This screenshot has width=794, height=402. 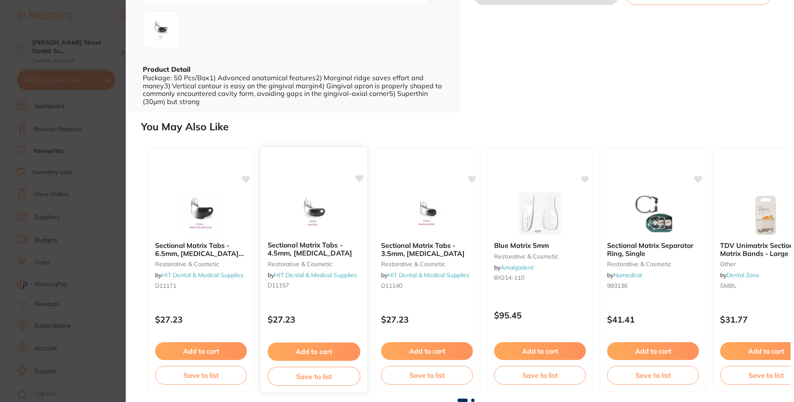 What do you see at coordinates (314, 213) in the screenshot?
I see `img: Sectional Matrix Tabs - 4.5mm, Premolar` at bounding box center [314, 213].